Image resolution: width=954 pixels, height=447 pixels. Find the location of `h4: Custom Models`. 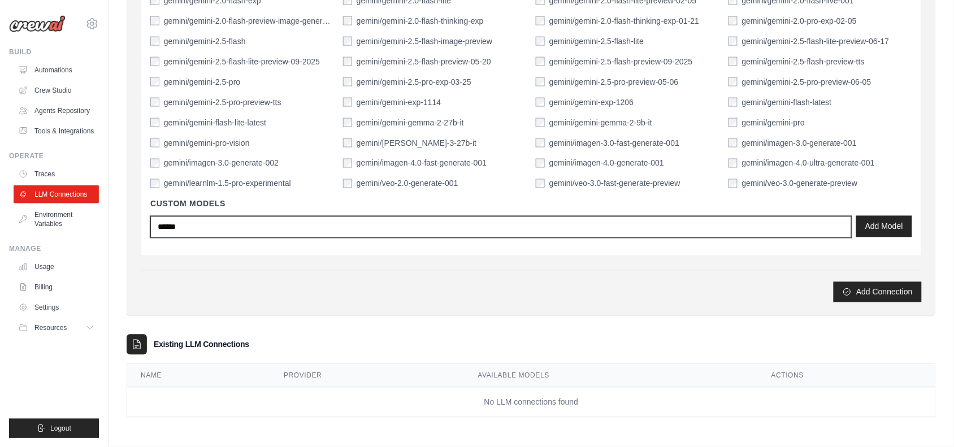

h4: Custom Models is located at coordinates (531, 204).